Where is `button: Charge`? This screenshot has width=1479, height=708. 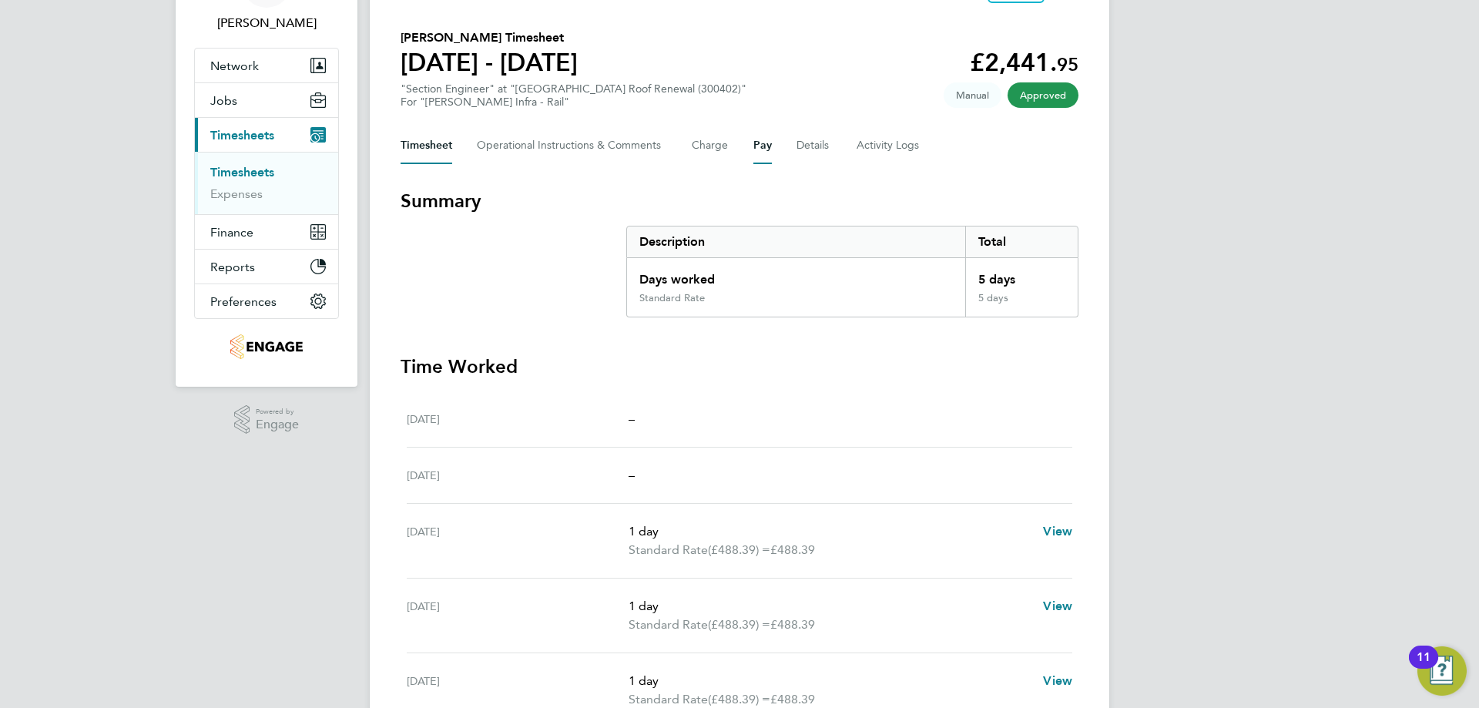
button: Charge is located at coordinates (710, 146).